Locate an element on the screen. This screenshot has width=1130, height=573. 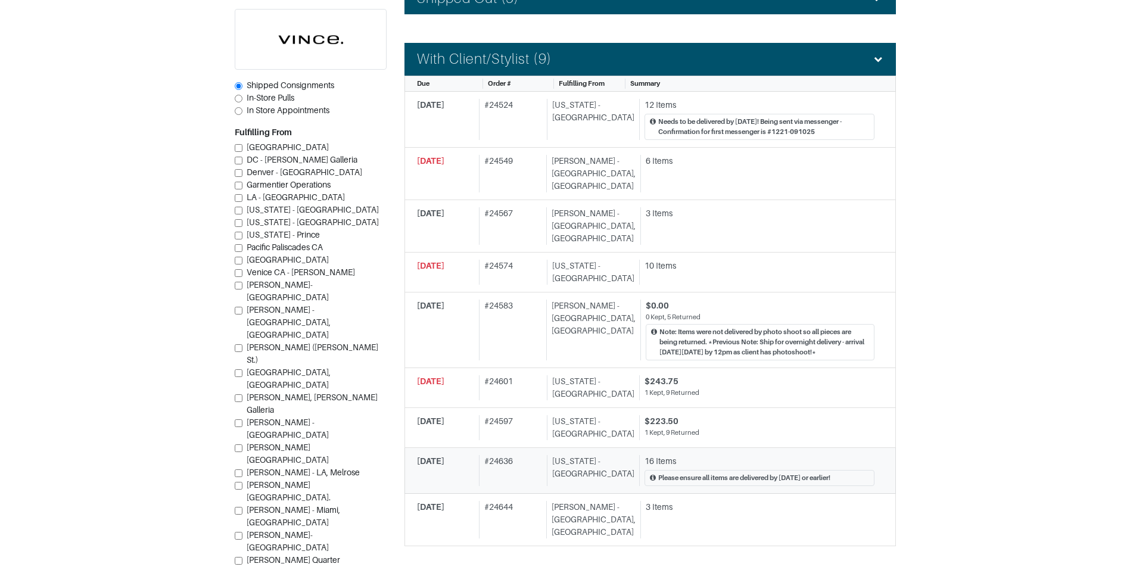
span: Garmentier Operations is located at coordinates (288, 185).